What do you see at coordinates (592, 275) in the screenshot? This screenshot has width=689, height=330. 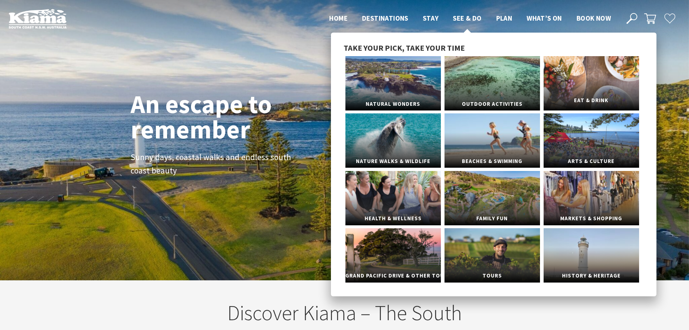 I see `span: History & Heritage` at bounding box center [592, 275].